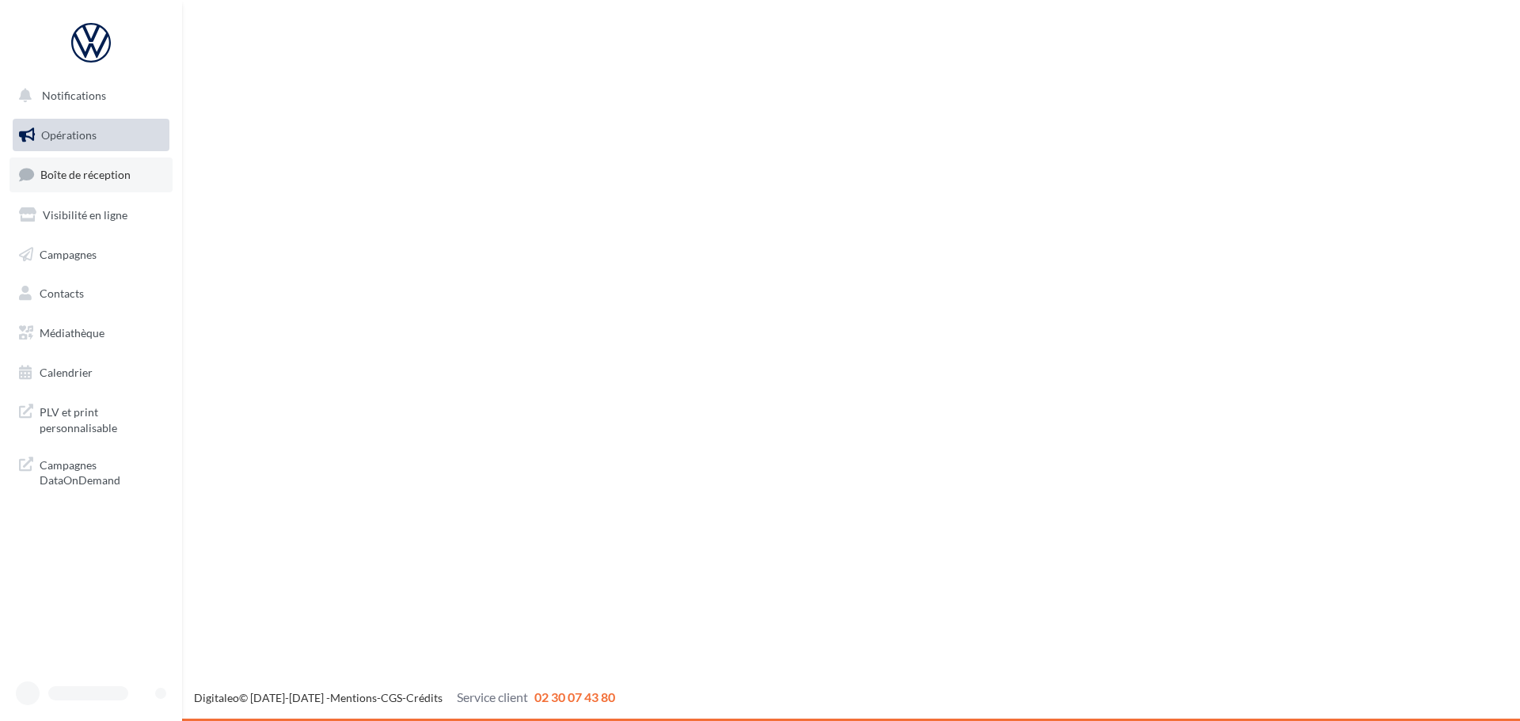  I want to click on span: Médiathèque, so click(72, 333).